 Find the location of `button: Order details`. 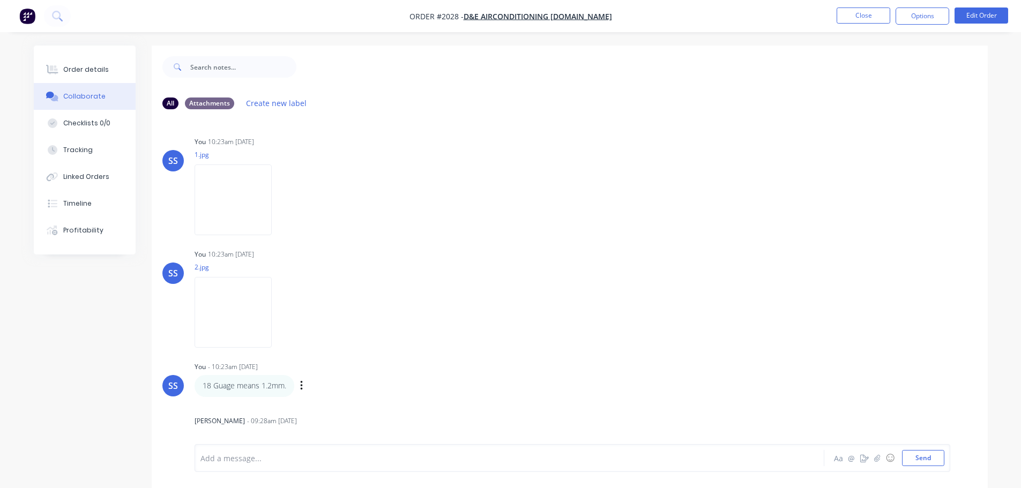

button: Order details is located at coordinates (85, 70).